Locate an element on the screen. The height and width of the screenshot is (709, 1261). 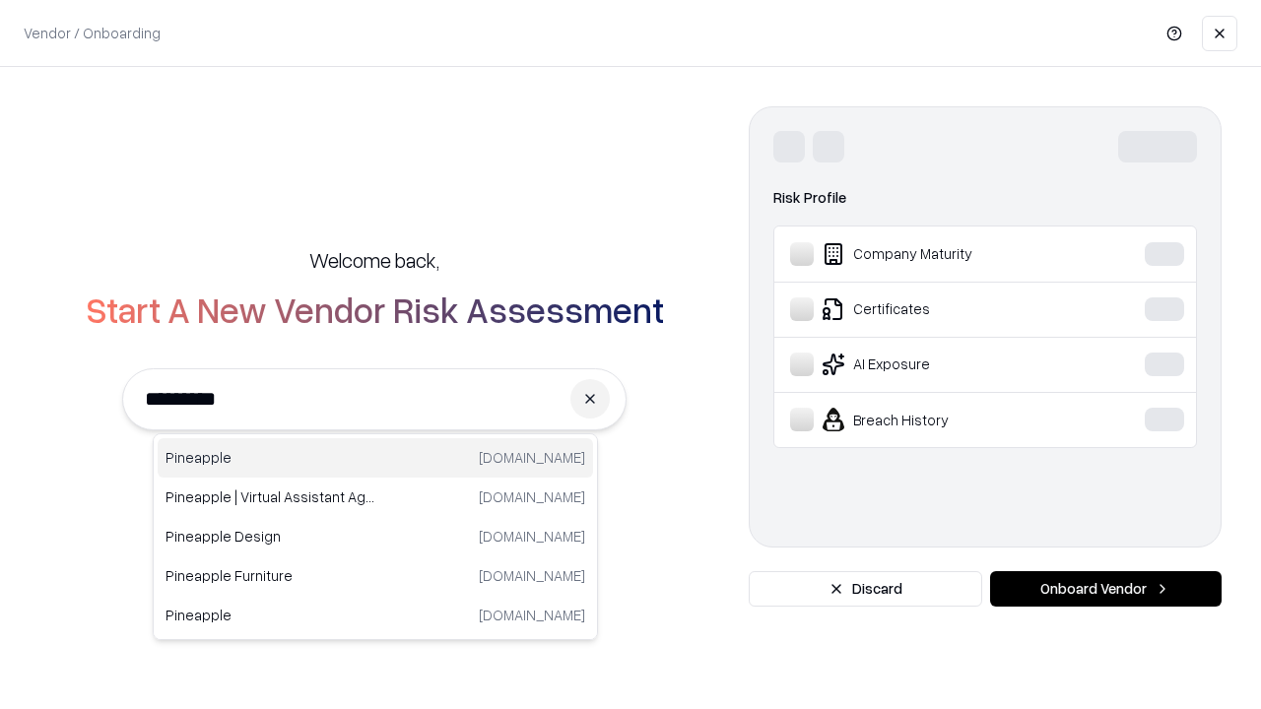
p: Pineapple Furniture is located at coordinates (270, 575).